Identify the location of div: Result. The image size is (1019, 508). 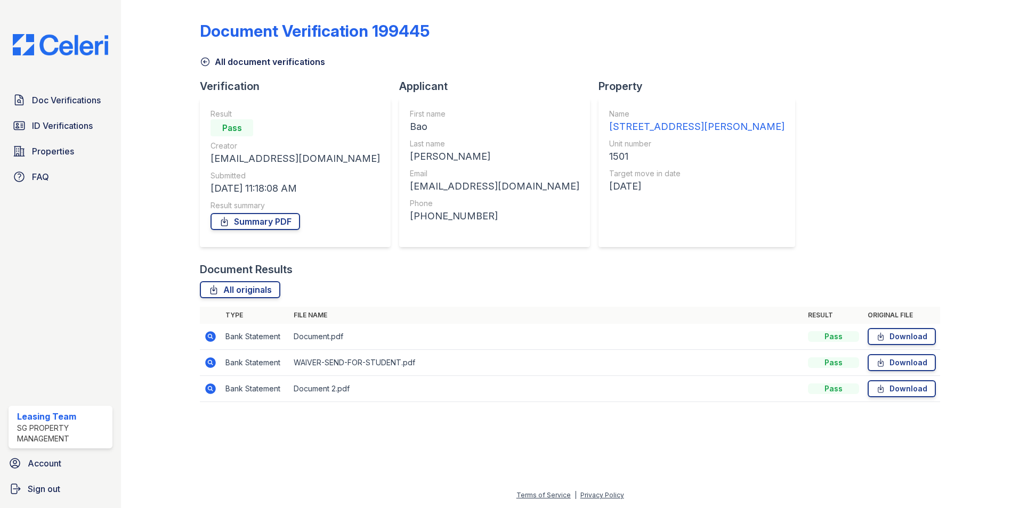
(295, 114).